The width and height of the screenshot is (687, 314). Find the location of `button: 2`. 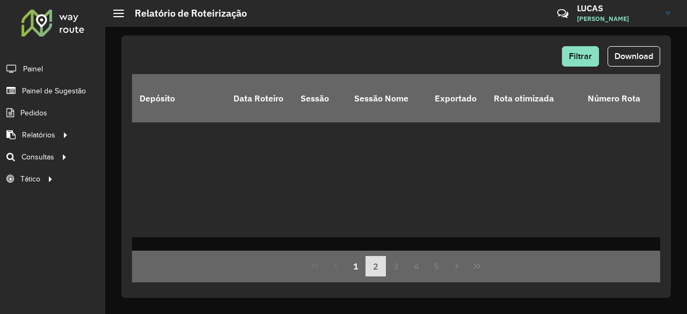

button: 2 is located at coordinates (376, 266).